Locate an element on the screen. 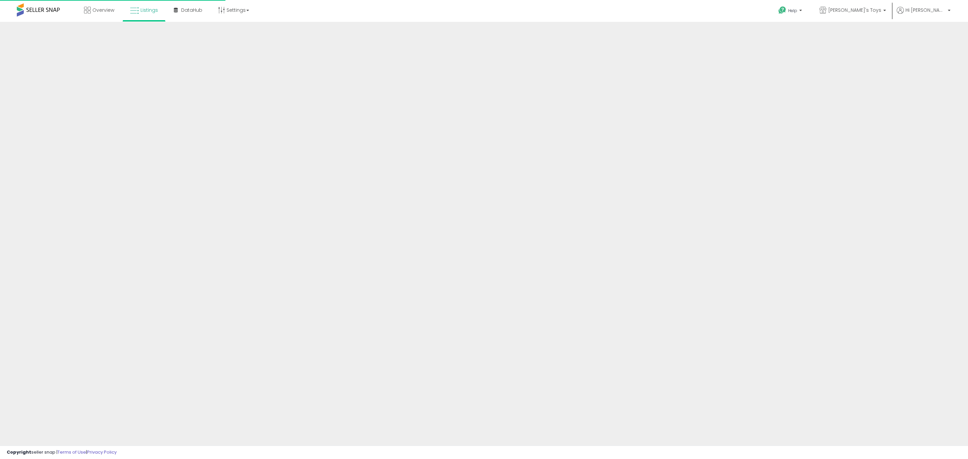  a: Help is located at coordinates (791, 11).